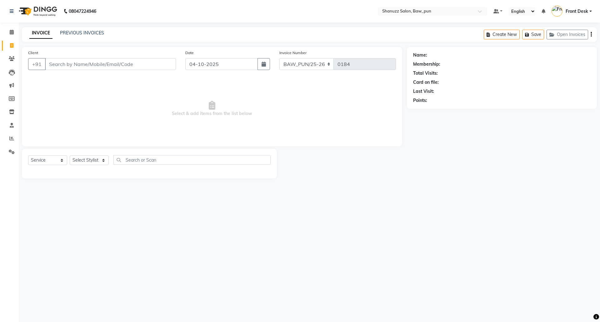  Describe the element at coordinates (420, 55) in the screenshot. I see `div: Name:` at that location.